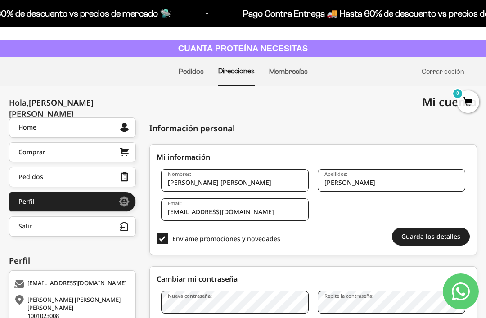 The width and height of the screenshot is (486, 318). What do you see at coordinates (289, 71) in the screenshot?
I see `a: Membresías` at bounding box center [289, 71].